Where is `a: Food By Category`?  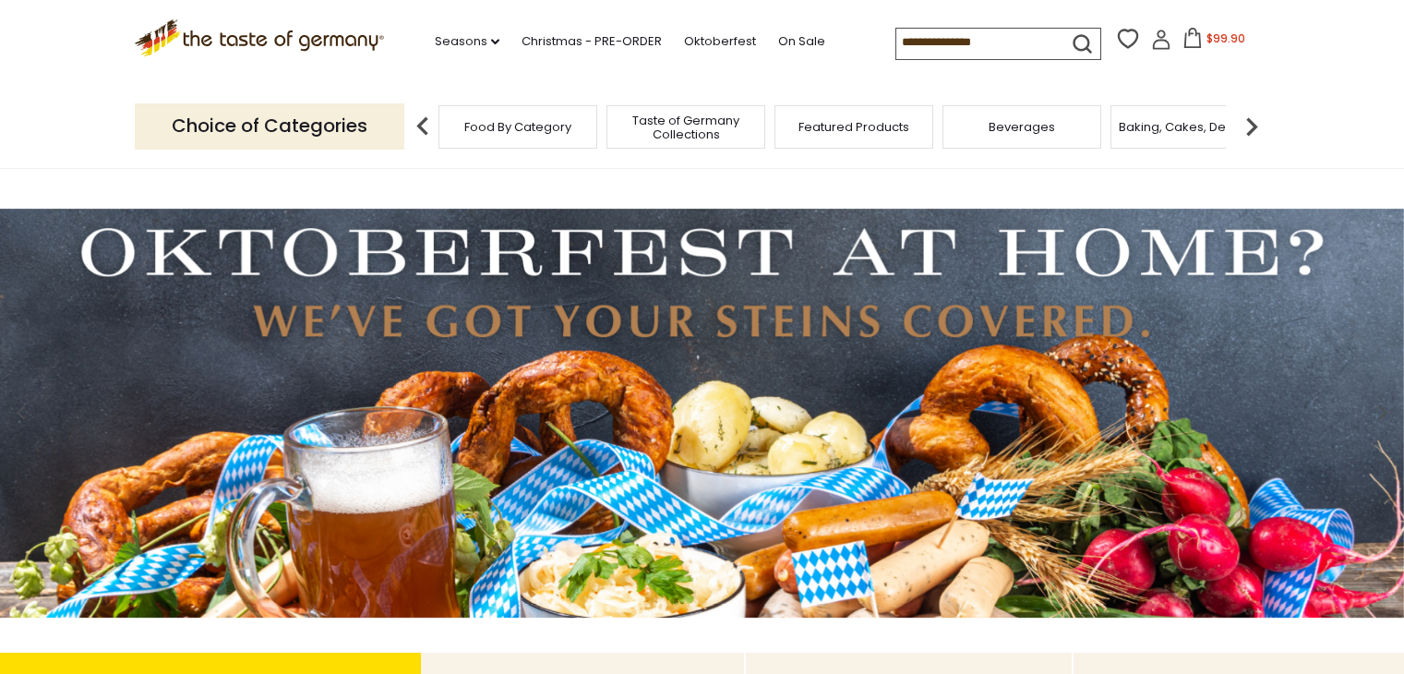 a: Food By Category is located at coordinates (518, 126).